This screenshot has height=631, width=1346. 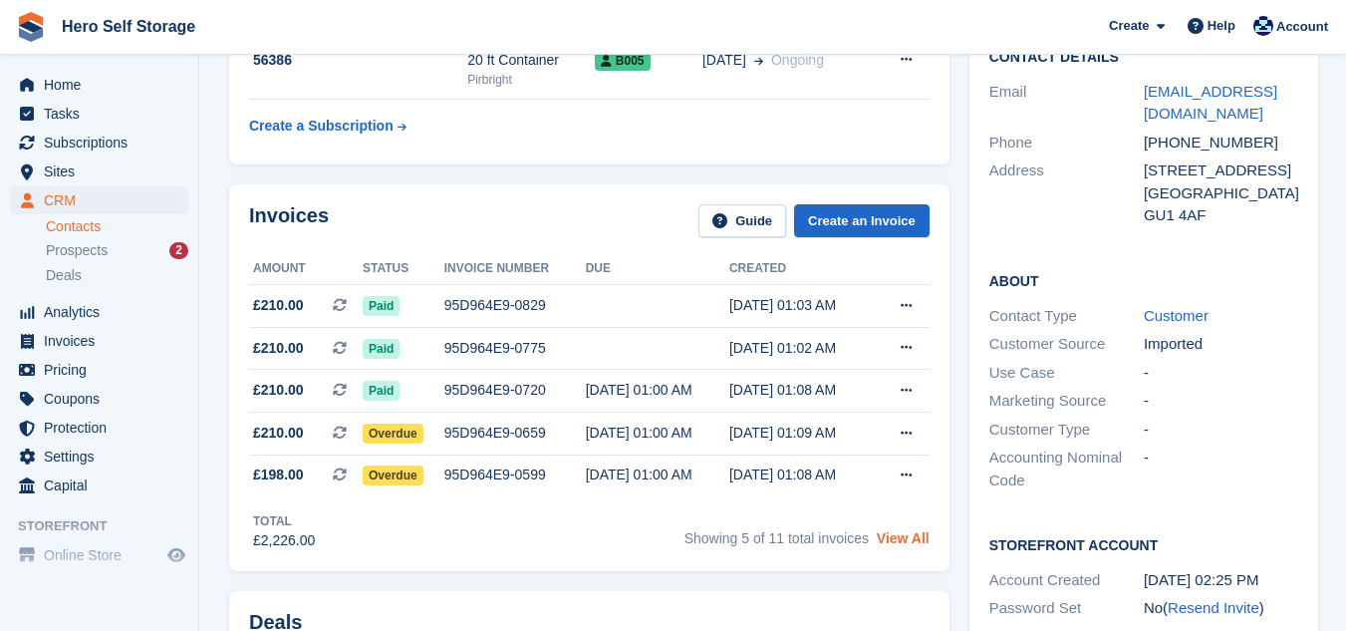 I want to click on span: Tasks, so click(x=104, y=114).